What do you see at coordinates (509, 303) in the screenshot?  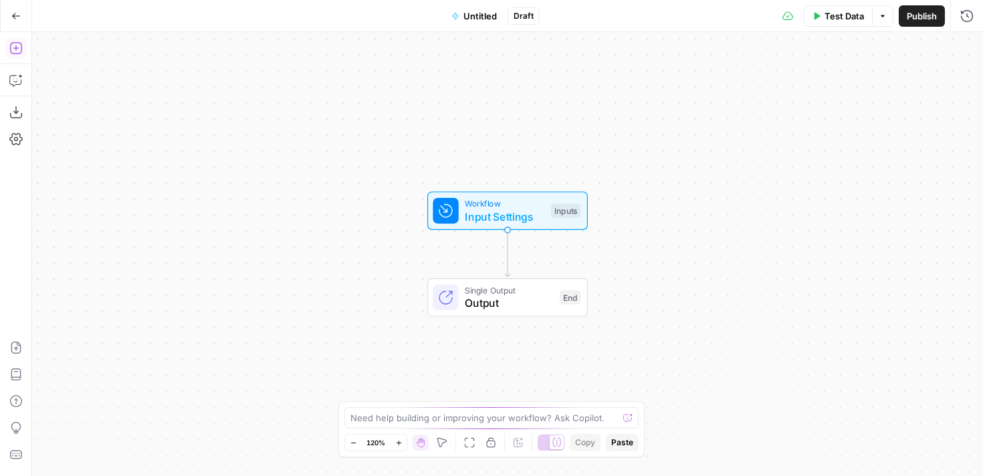 I see `span: Output` at bounding box center [509, 303].